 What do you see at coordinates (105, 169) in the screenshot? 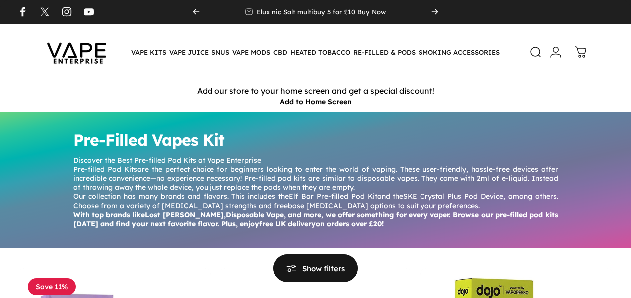
I see `a: Pre-filled Pod Kits` at bounding box center [105, 169].